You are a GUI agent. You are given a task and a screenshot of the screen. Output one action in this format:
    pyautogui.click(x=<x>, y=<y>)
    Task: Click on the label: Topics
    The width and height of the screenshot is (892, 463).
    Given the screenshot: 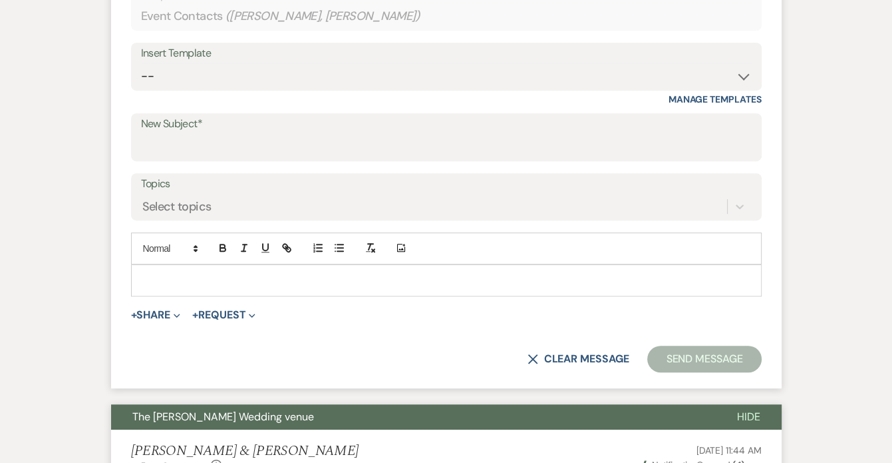 What is the action you would take?
    pyautogui.click(x=447, y=184)
    